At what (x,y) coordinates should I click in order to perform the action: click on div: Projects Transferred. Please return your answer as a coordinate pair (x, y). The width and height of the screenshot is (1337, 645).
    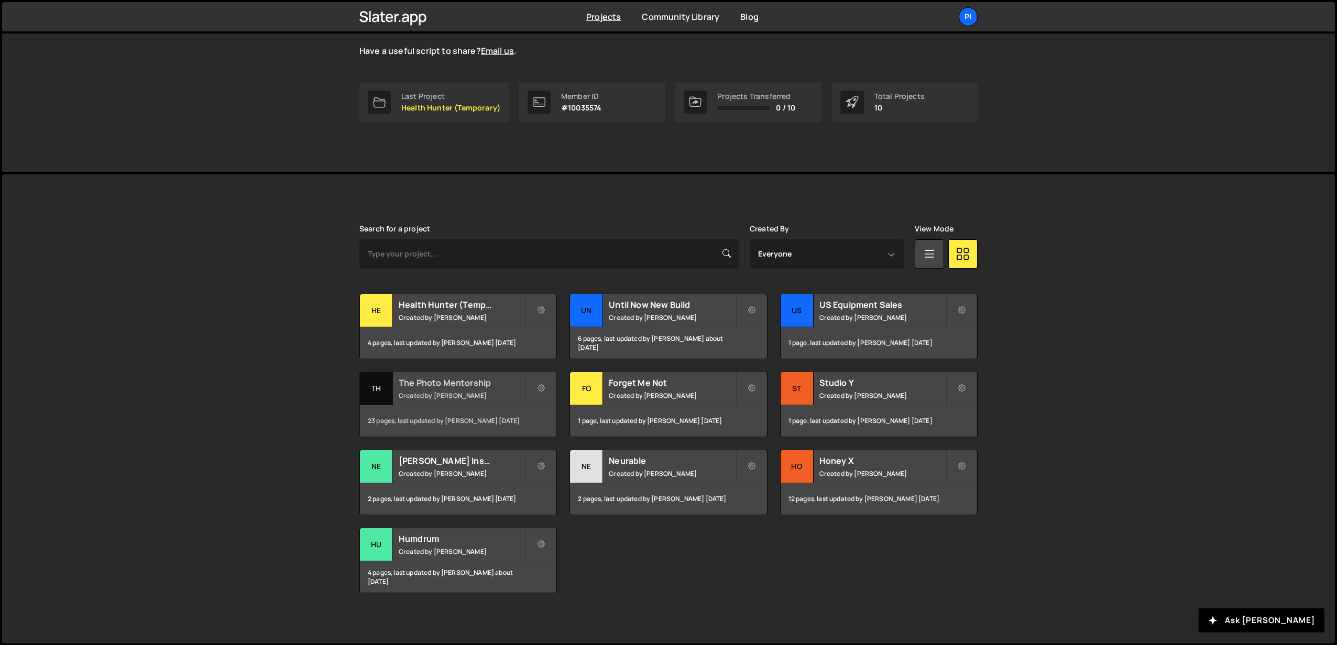
    Looking at the image, I should click on (756, 96).